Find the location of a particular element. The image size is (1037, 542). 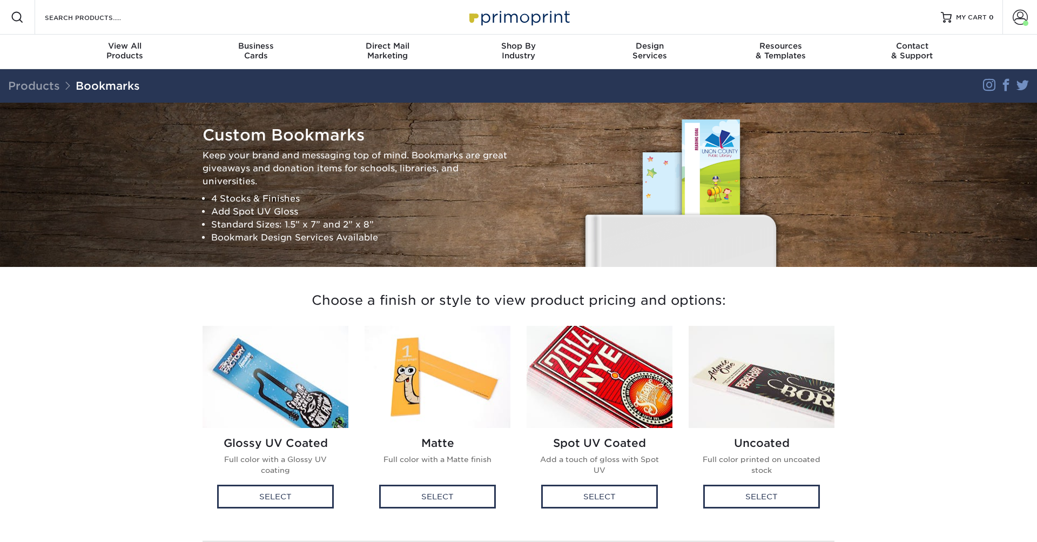

li: 4 Stocks & Finishes is located at coordinates (361, 198).